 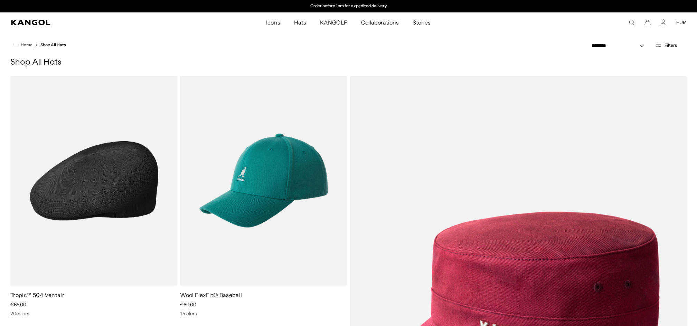 I want to click on a: Hats, so click(x=300, y=22).